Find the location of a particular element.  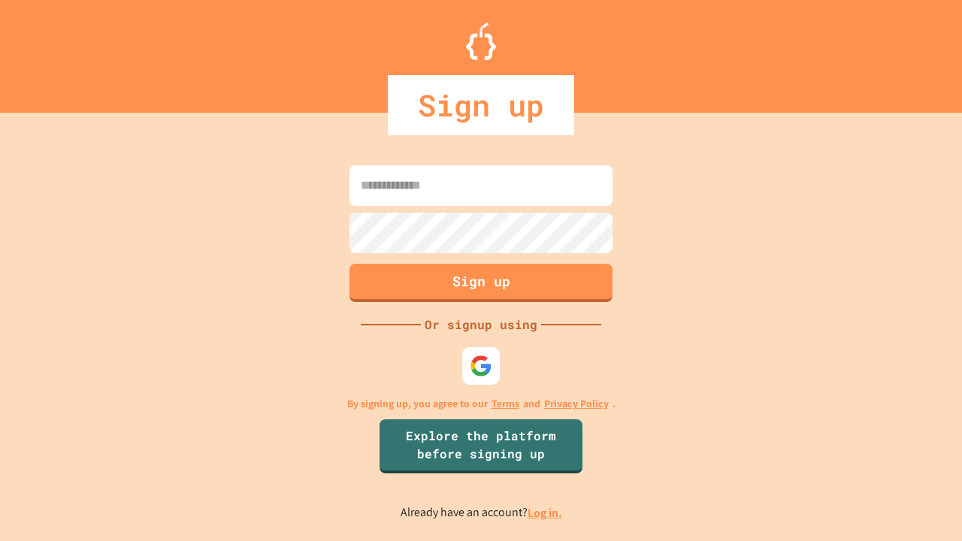

img: google-icon.svg is located at coordinates (481, 366).